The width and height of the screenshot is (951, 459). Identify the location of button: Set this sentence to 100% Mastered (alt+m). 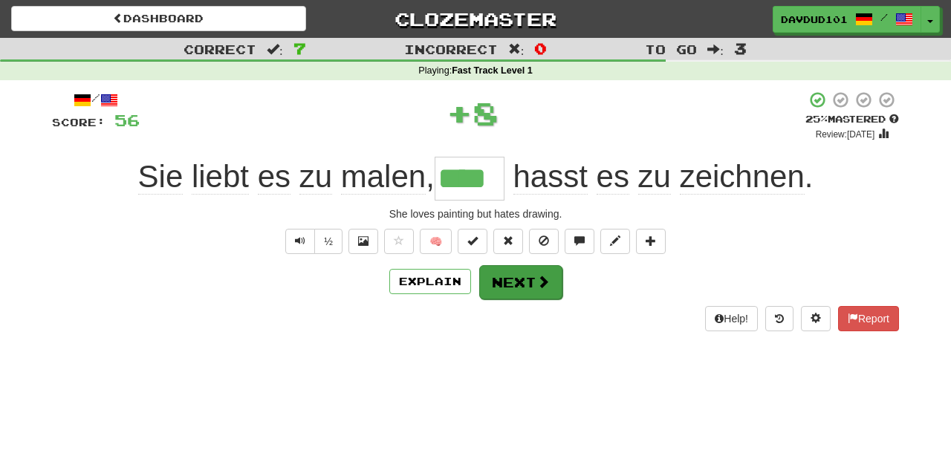
(472, 241).